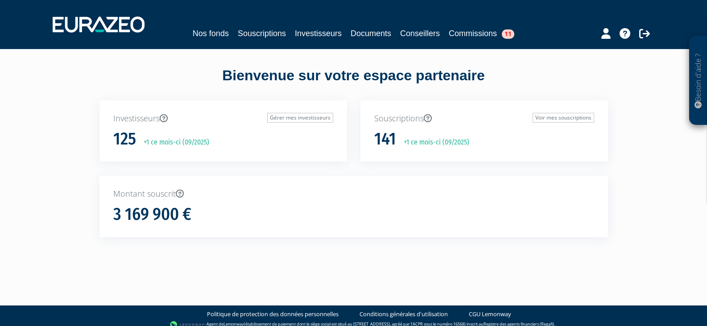  Describe the element at coordinates (508, 34) in the screenshot. I see `span: 11` at that location.